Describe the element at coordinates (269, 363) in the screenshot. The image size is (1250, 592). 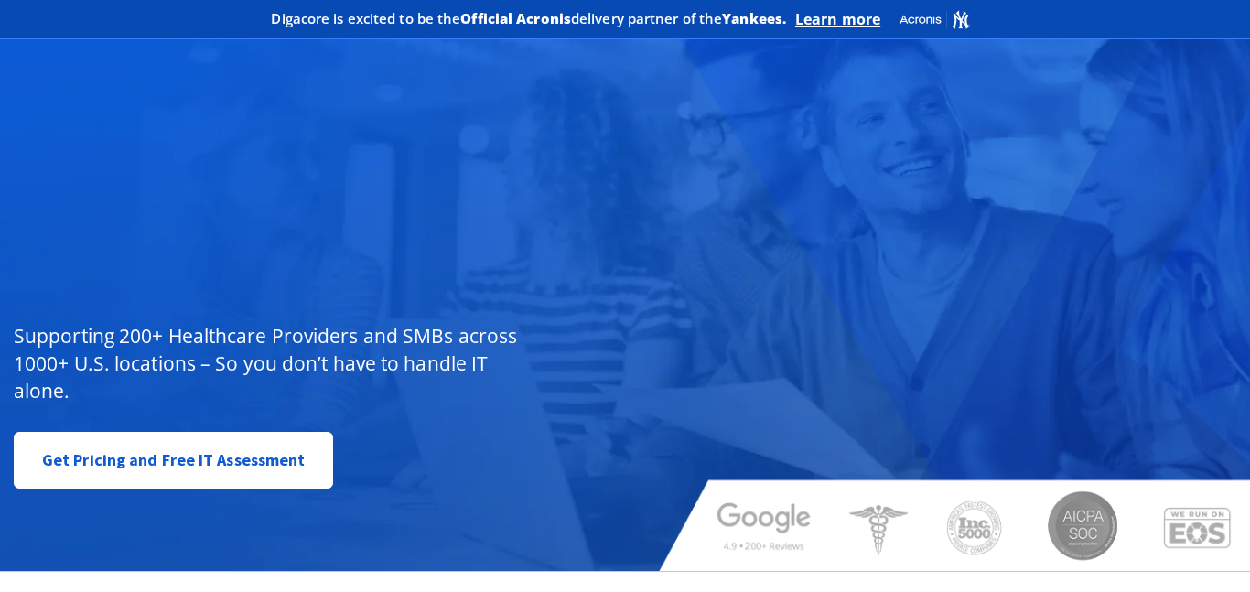
I see `p: Supporting 200+ Healthcare Providers and SMBs across 1000+ U.S. locations – So you don’t have to ...` at that location.